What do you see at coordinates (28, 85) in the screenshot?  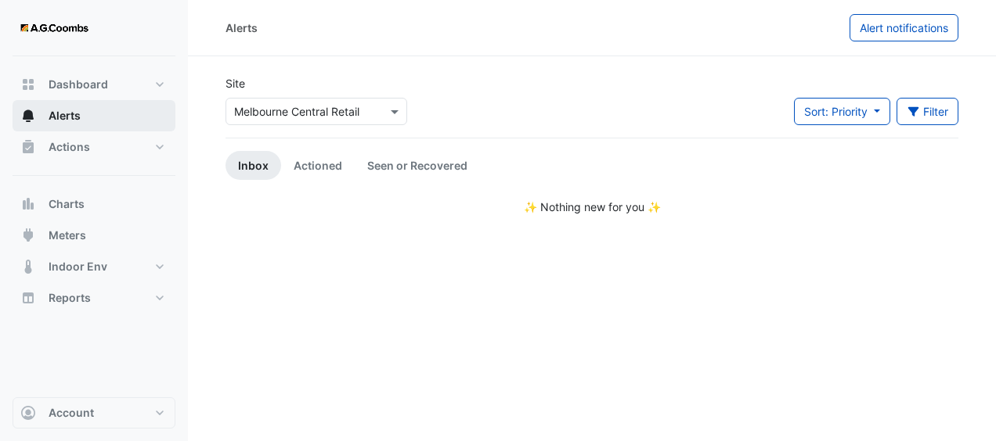 I see `app-icon: Dashboard` at bounding box center [28, 85].